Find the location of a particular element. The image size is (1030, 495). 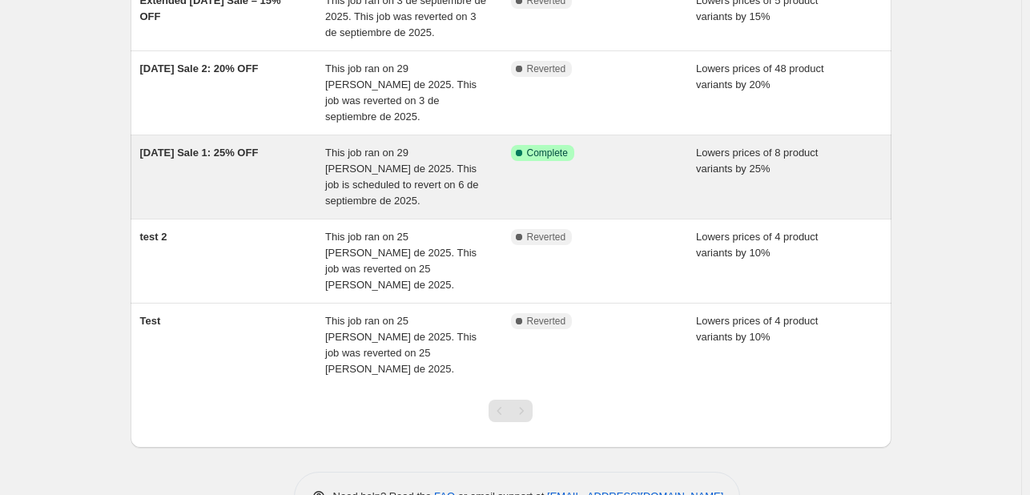

span: Lowers prices of 8 product variants by 25% is located at coordinates (757, 160).